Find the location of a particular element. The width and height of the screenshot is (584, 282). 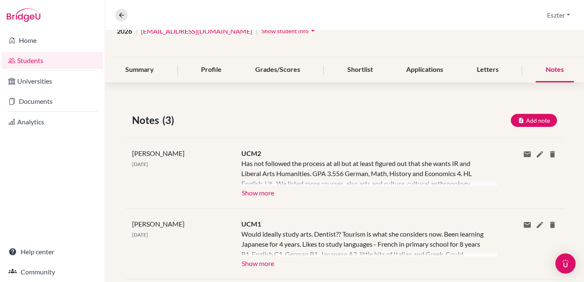

span: (3) is located at coordinates (170, 120).